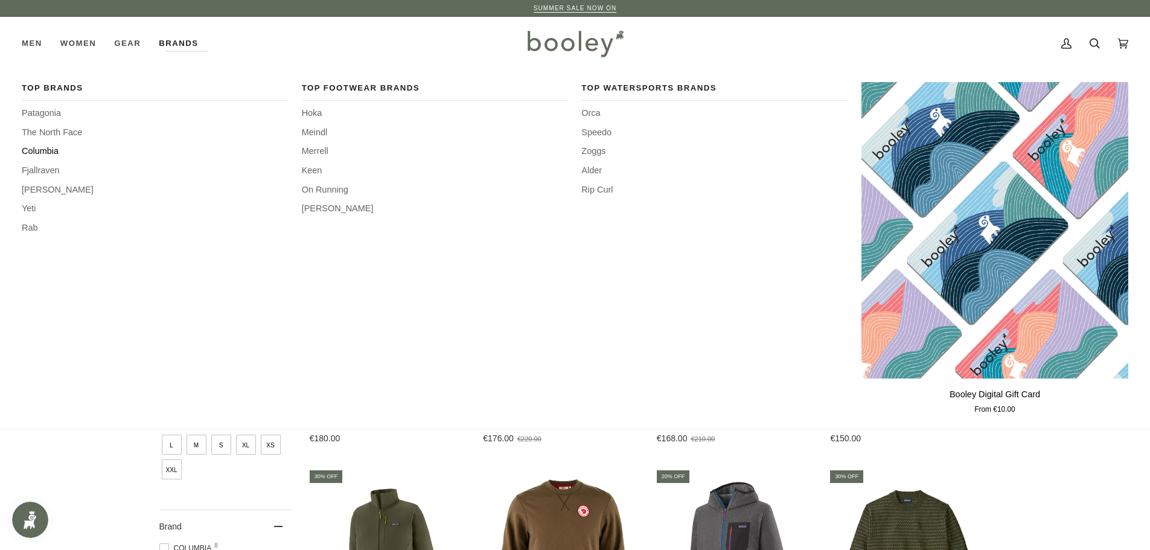  I want to click on span: Zoggs, so click(715, 152).